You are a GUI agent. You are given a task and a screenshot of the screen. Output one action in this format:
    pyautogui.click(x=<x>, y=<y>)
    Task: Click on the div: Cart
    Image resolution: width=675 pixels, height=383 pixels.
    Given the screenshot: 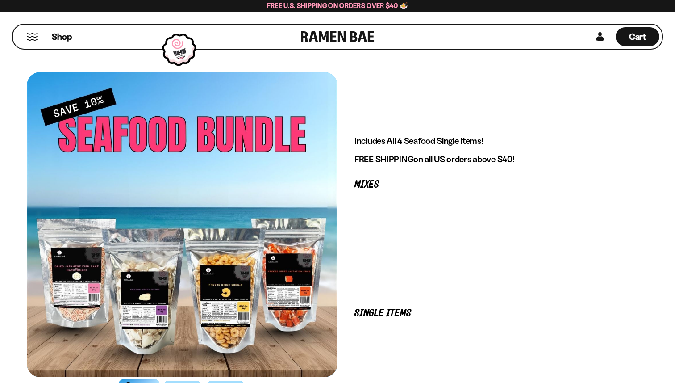 What is the action you would take?
    pyautogui.click(x=638, y=37)
    